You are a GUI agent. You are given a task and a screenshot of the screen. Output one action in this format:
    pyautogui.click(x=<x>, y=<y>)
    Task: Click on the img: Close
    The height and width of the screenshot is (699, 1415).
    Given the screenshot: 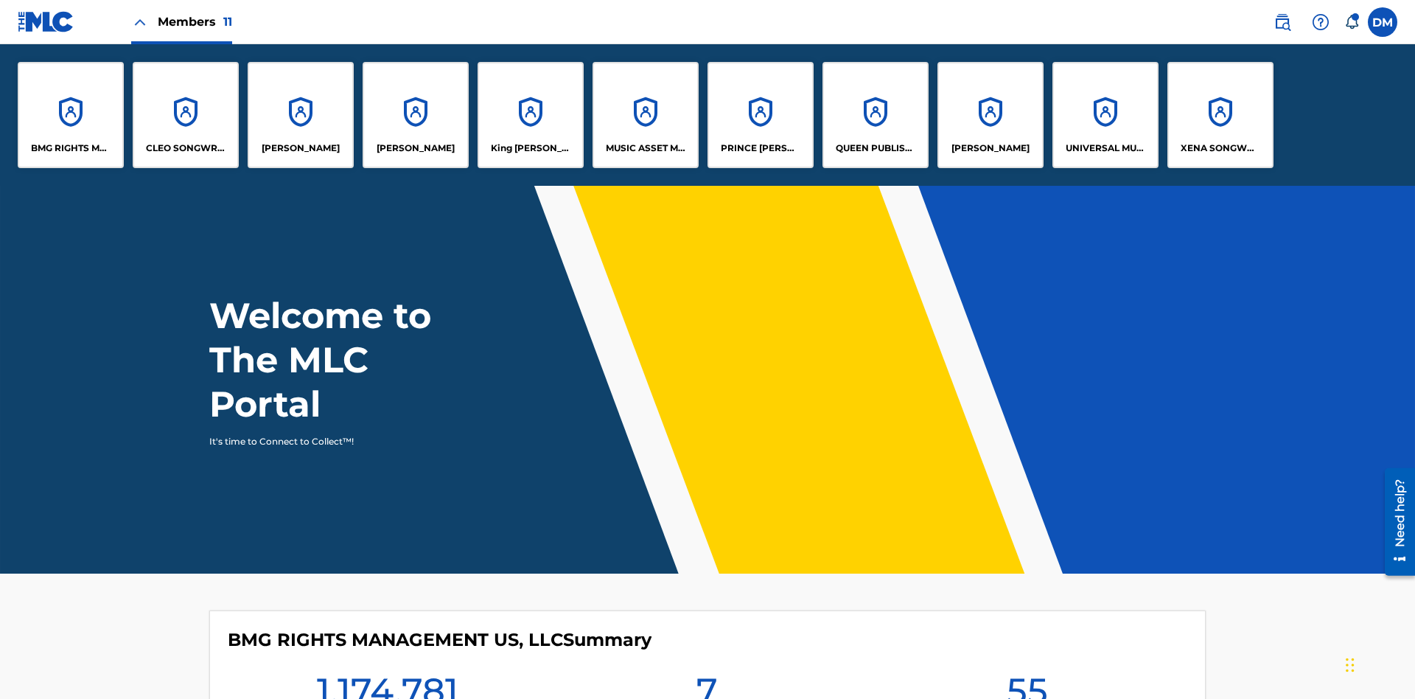 What is the action you would take?
    pyautogui.click(x=140, y=22)
    